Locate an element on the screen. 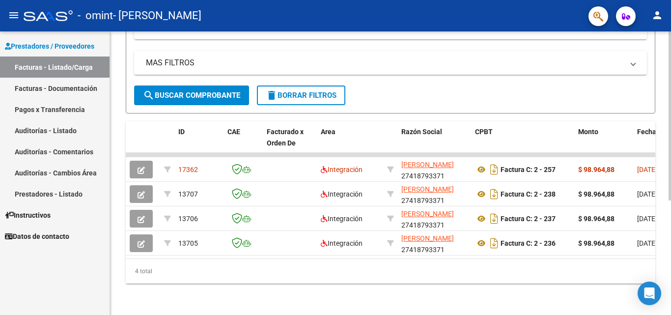 The width and height of the screenshot is (671, 315). strong: Factura C: 2 - 236 is located at coordinates (528, 243).